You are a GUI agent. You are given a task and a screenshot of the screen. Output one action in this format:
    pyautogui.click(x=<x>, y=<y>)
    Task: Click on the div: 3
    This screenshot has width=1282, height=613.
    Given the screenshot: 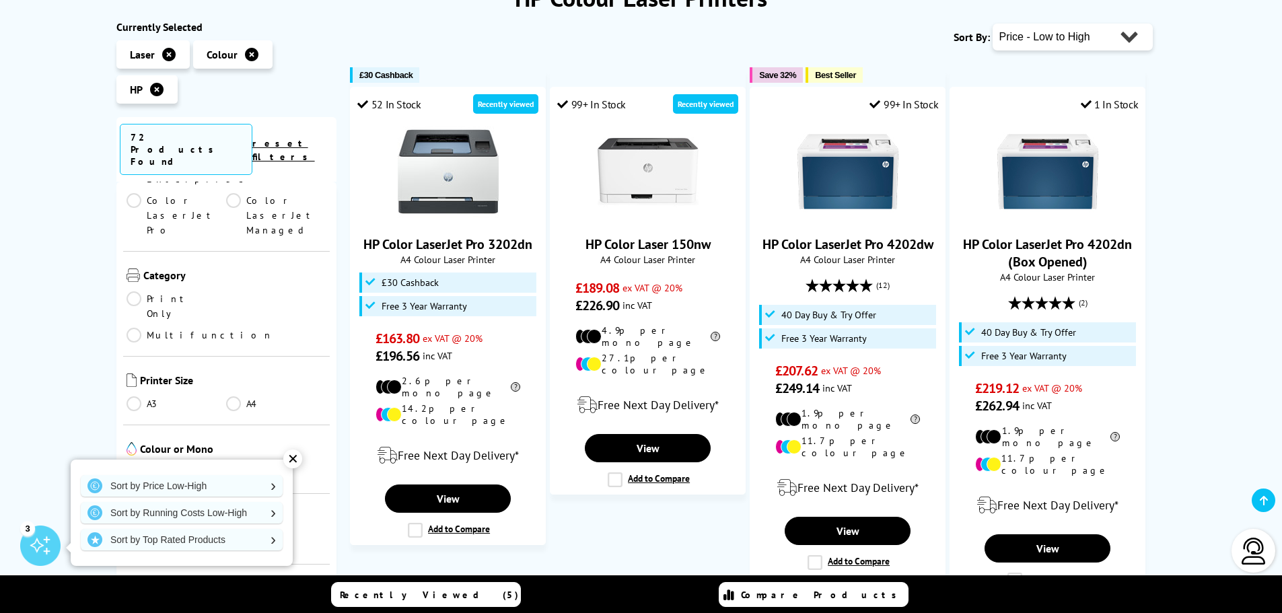 What is the action you would take?
    pyautogui.click(x=28, y=528)
    